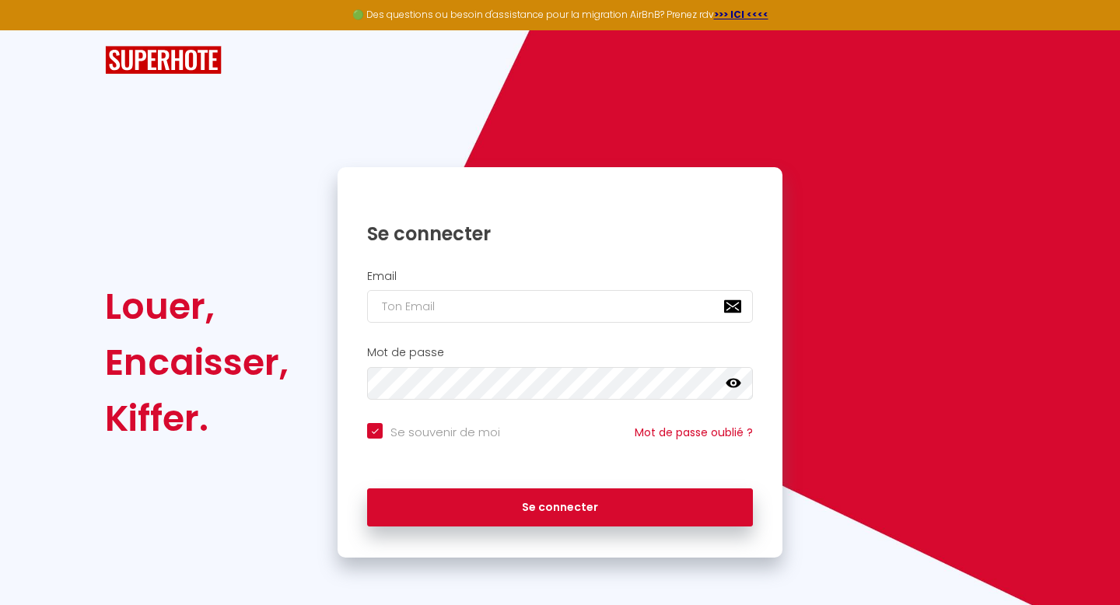  I want to click on a: Mot de passe oublié ?, so click(694, 433).